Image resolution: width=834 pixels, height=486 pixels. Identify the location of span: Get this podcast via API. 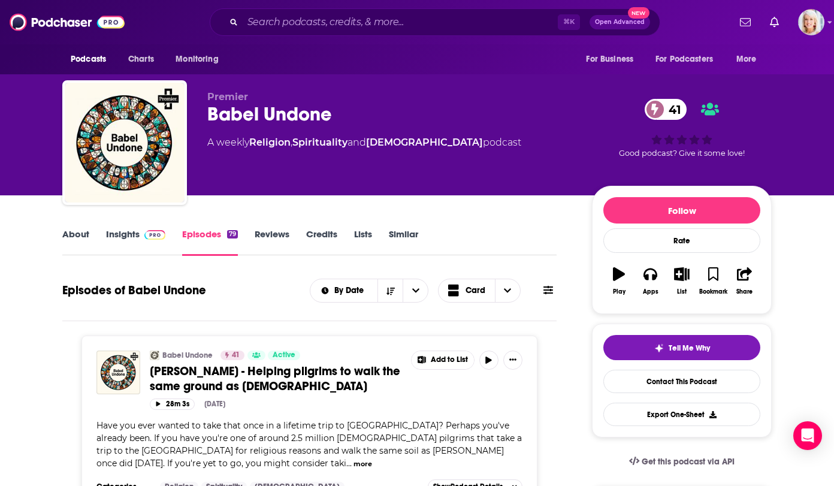
(688, 461).